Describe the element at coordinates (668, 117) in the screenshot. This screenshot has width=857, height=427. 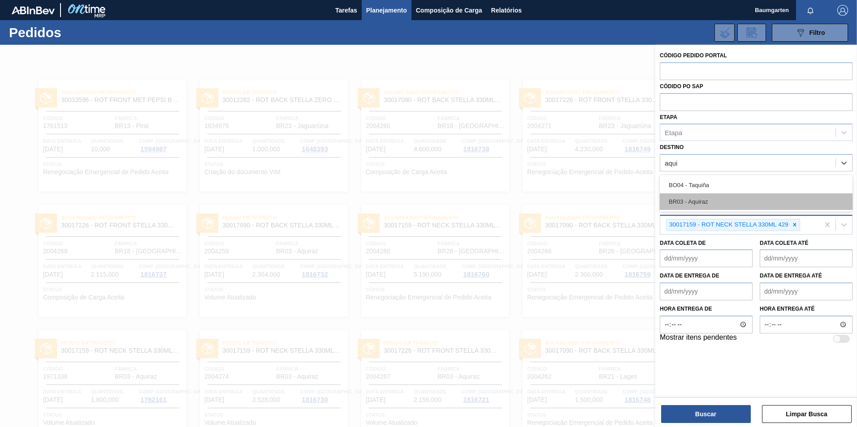
I see `label: Etapa` at that location.